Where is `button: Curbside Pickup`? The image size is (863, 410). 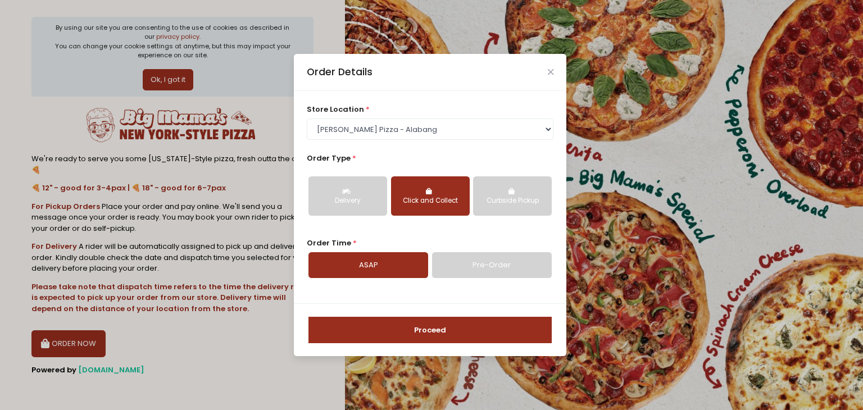 button: Curbside Pickup is located at coordinates (513, 196).